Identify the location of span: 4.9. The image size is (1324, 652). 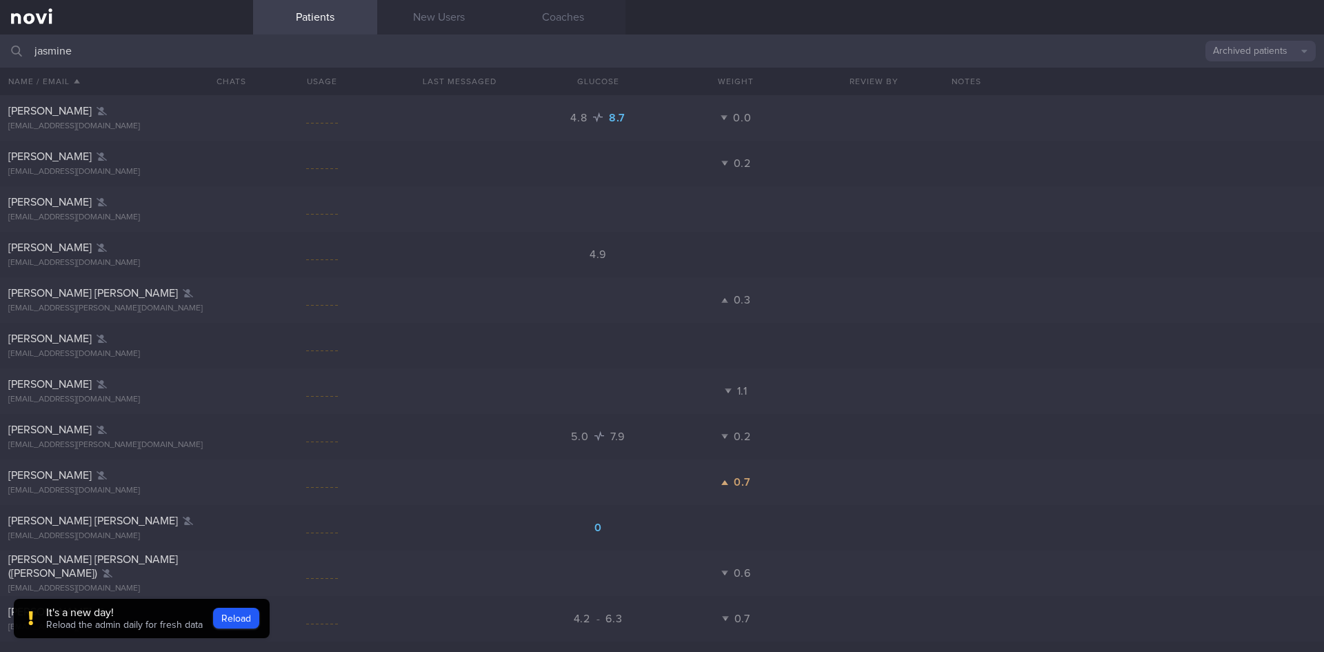
(598, 254).